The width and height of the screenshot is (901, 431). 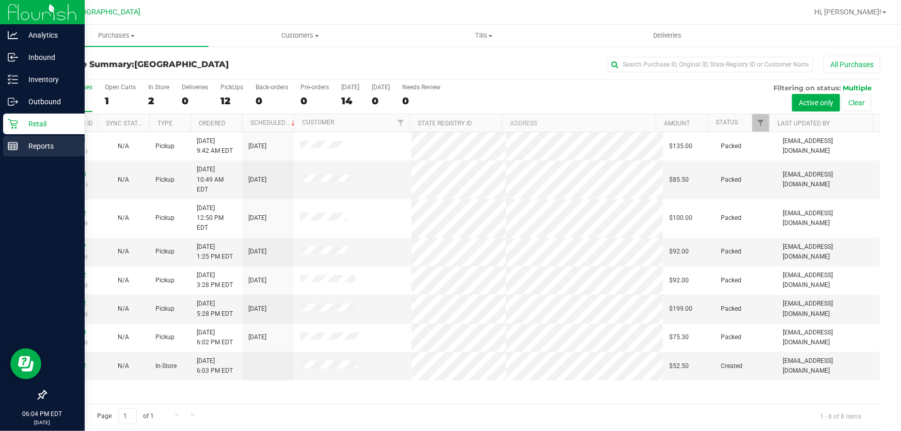 What do you see at coordinates (726, 122) in the screenshot?
I see `a: Status` at bounding box center [726, 122].